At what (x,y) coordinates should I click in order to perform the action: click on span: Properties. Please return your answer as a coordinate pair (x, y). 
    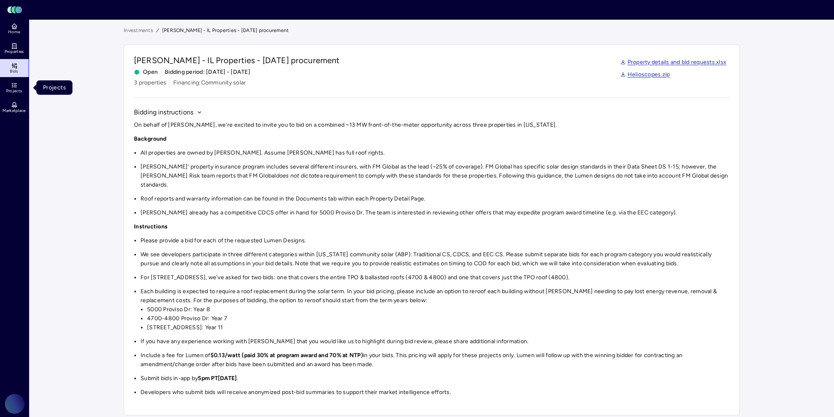
    Looking at the image, I should click on (14, 52).